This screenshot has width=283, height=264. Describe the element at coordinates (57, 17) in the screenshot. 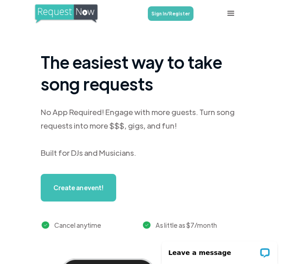

I see `p: Leave a message` at that location.